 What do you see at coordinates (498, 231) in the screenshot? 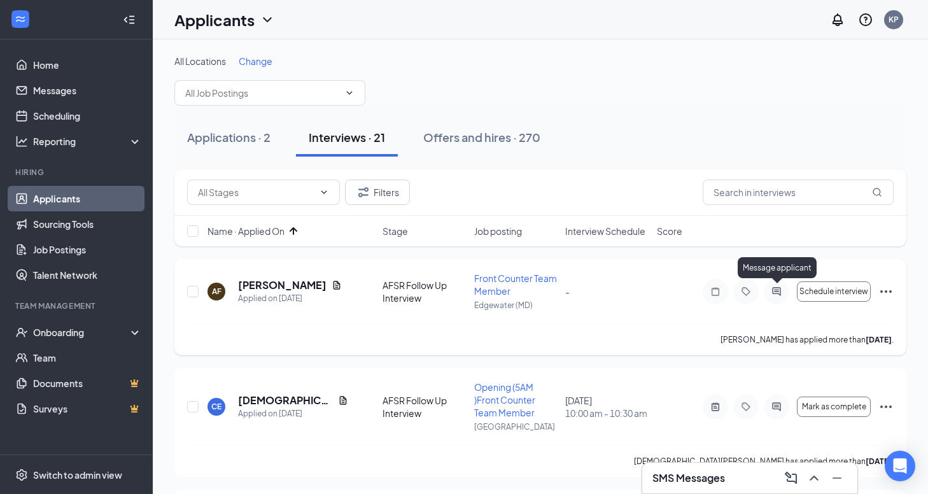
I see `span: Job posting` at bounding box center [498, 231].